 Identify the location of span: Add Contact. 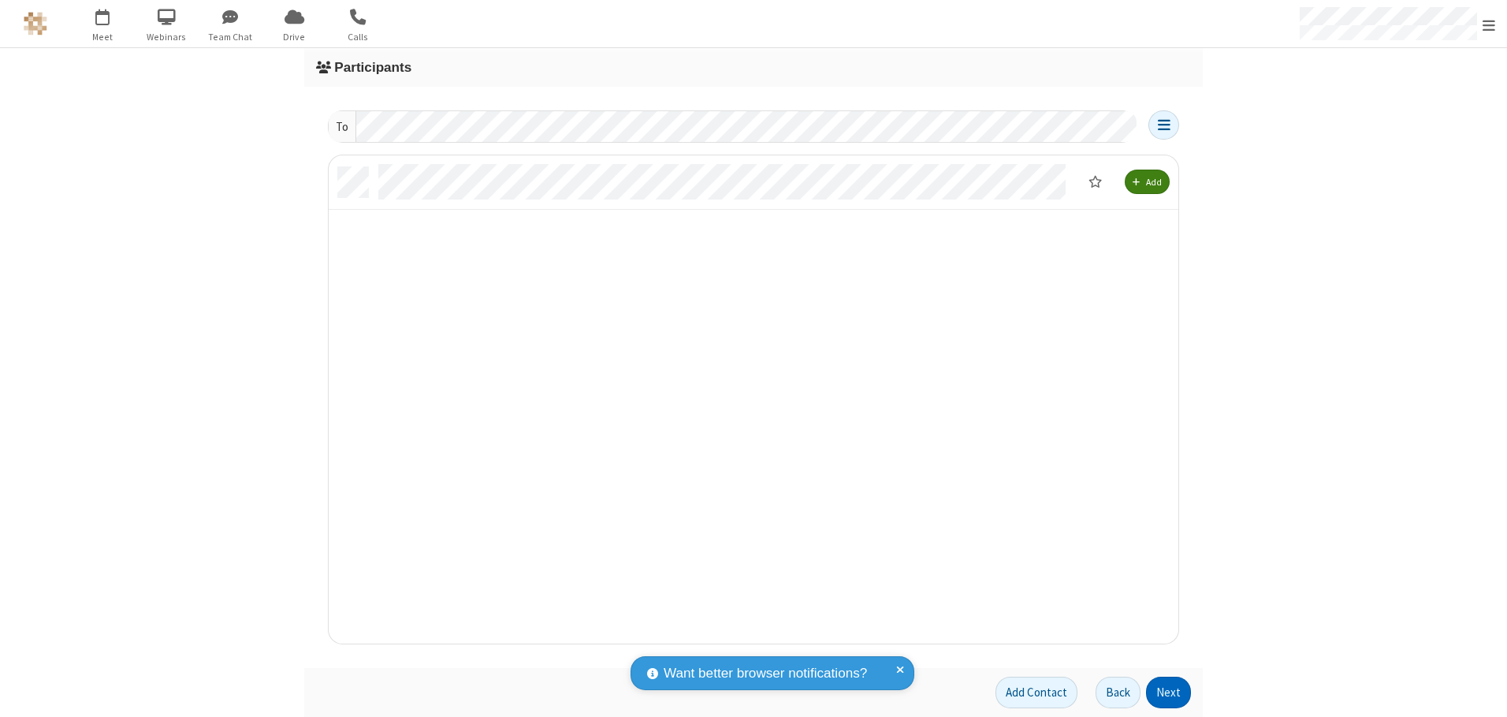
(1037, 691).